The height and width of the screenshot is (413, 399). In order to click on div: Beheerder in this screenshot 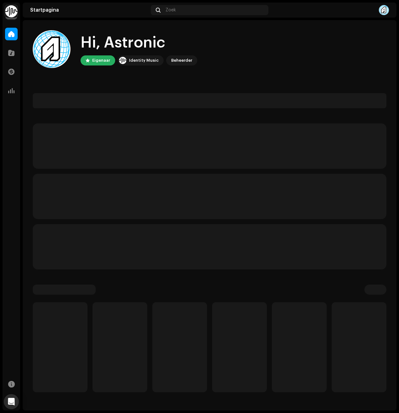, I will do `click(182, 60)`.